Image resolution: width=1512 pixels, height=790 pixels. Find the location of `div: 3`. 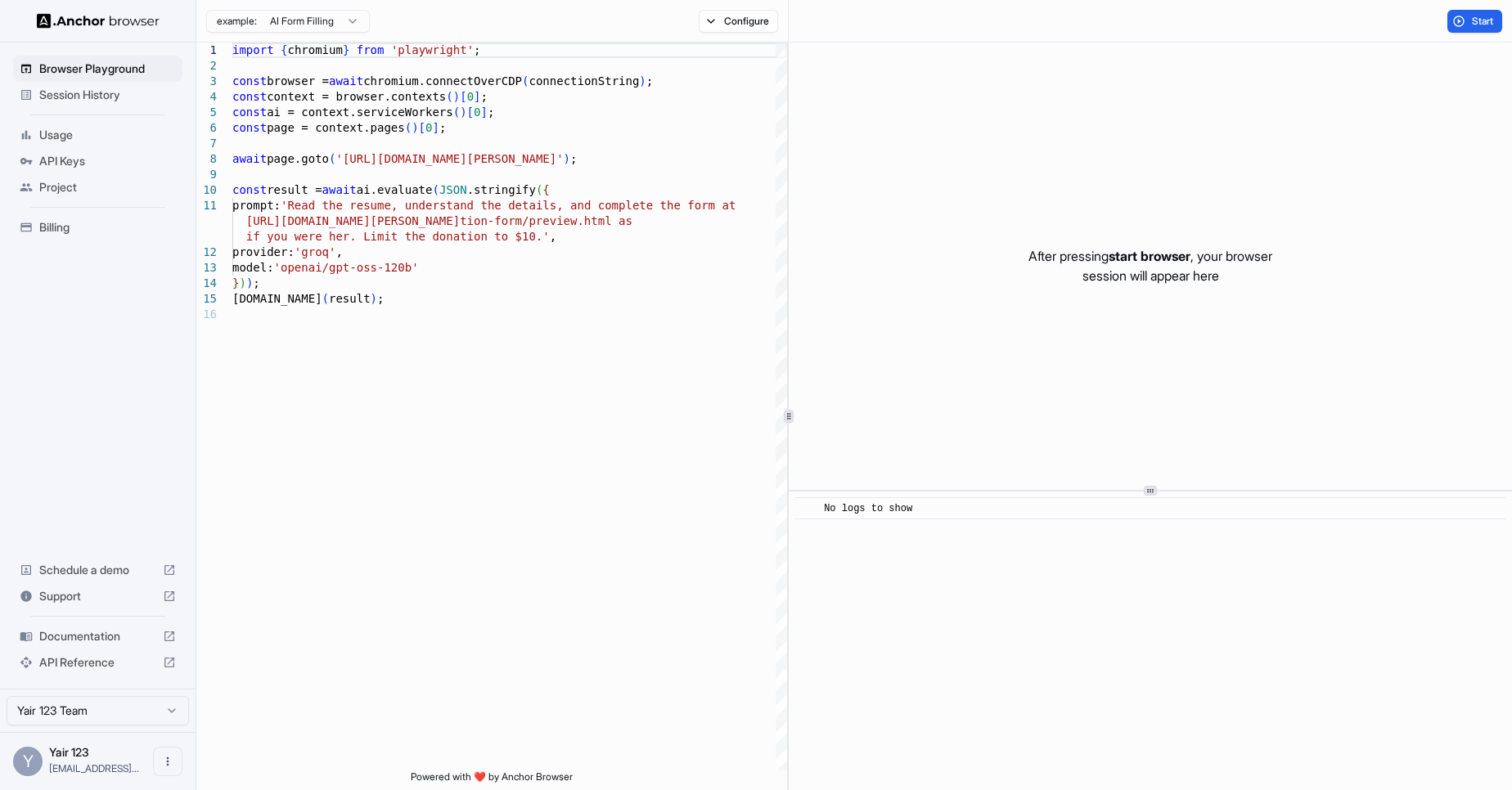

div: 3 is located at coordinates (206, 81).